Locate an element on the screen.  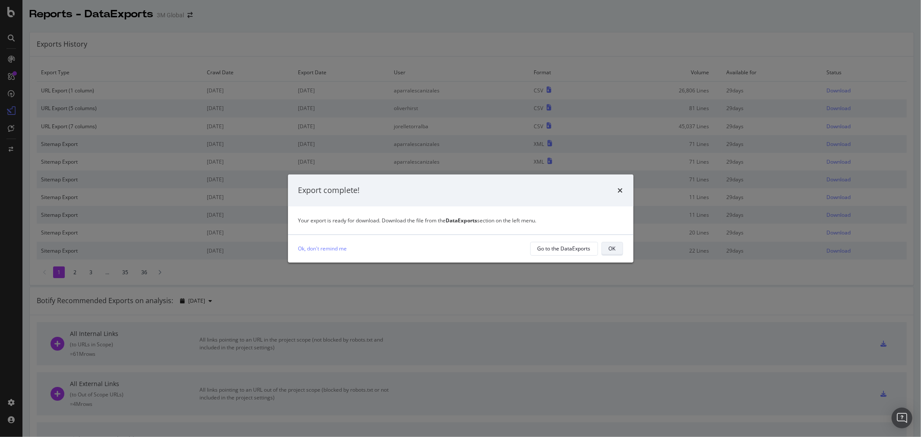
a: Ok, don't remind me is located at coordinates (323, 248).